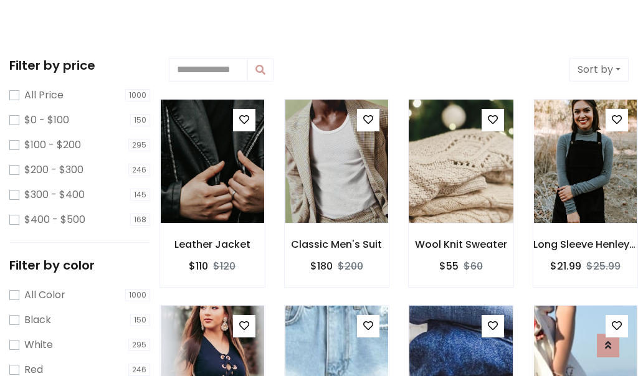 The width and height of the screenshot is (638, 376). Describe the element at coordinates (473, 266) in the screenshot. I see `del: $60` at that location.